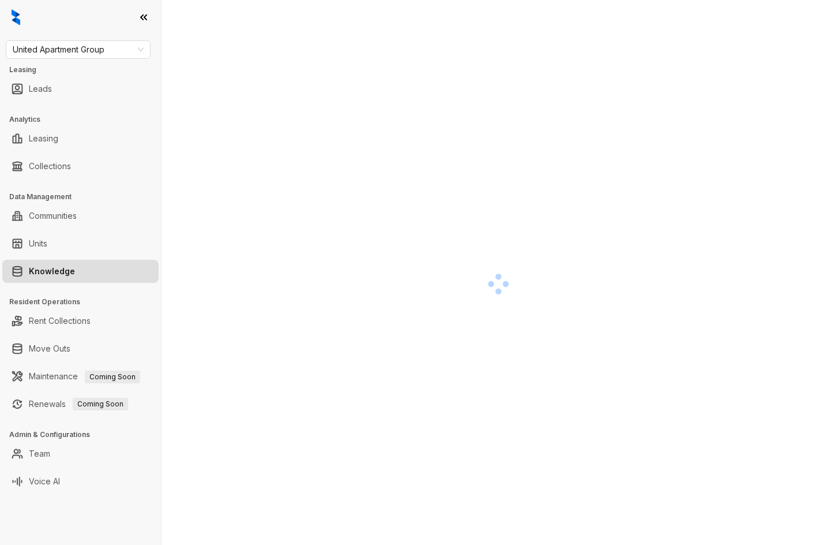  Describe the element at coordinates (80, 453) in the screenshot. I see `li: Team` at that location.